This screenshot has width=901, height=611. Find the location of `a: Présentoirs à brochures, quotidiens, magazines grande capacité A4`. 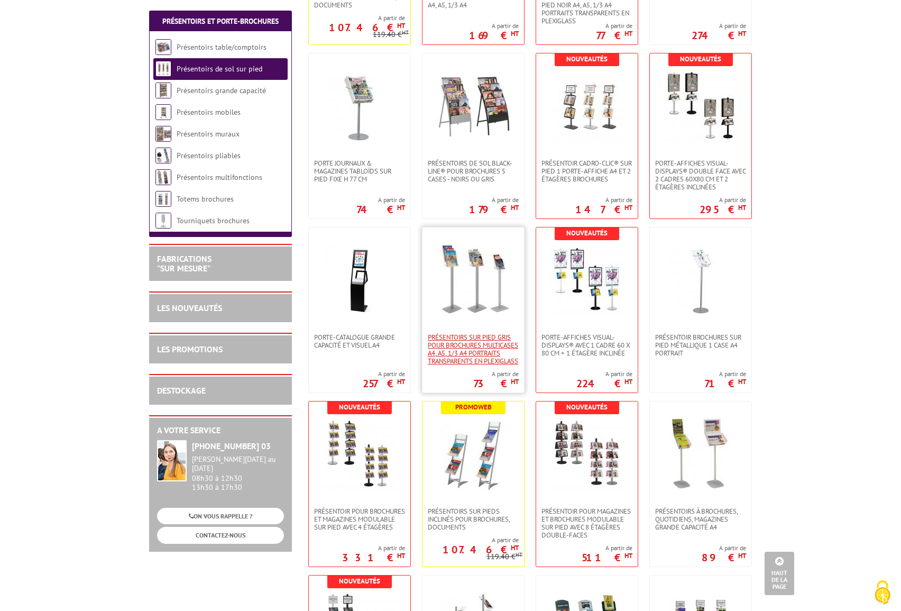

a: Présentoirs à brochures, quotidiens, magazines grande capacité A4 is located at coordinates (700, 519).